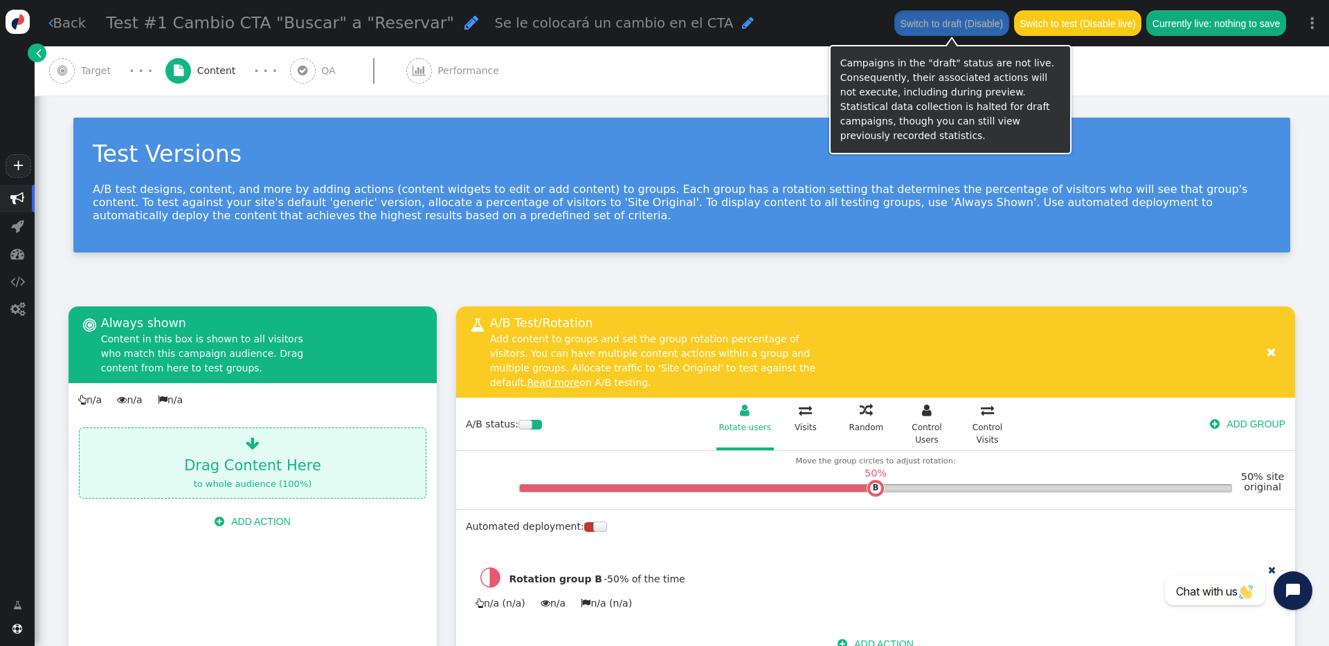 This screenshot has width=1329, height=646. Describe the element at coordinates (468, 71) in the screenshot. I see `a:  Performance` at that location.